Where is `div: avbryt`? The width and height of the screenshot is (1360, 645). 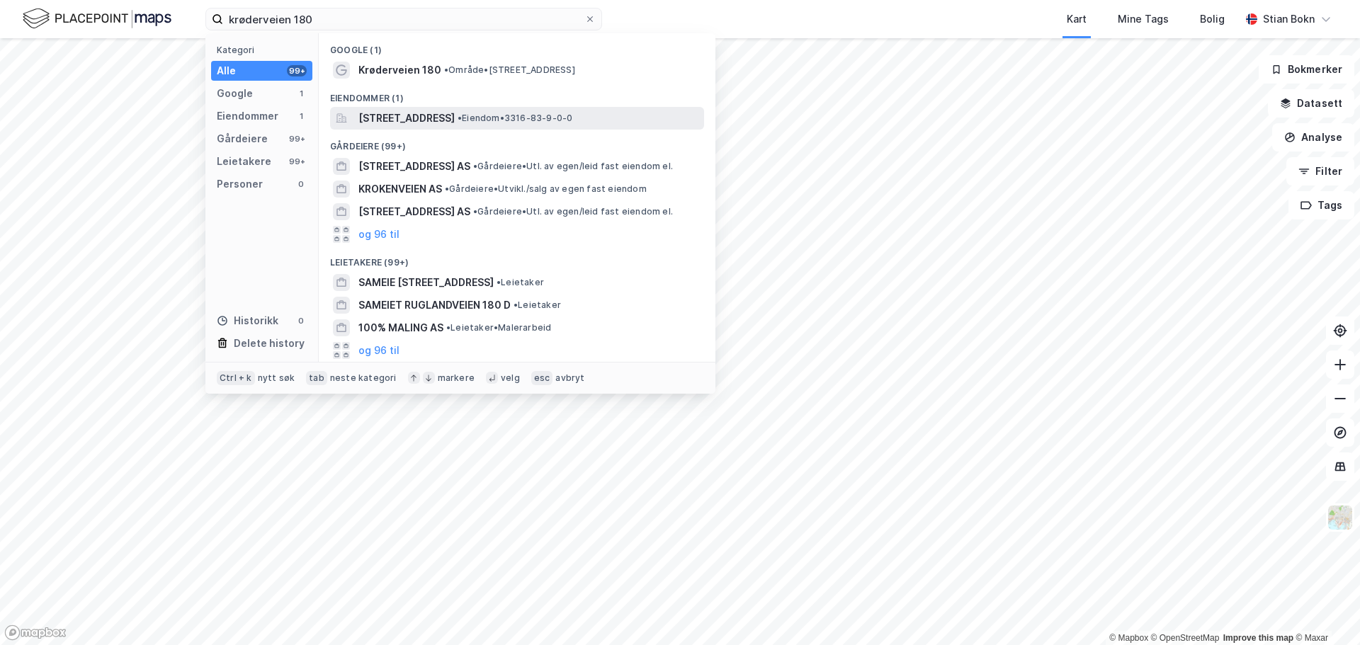
div: avbryt is located at coordinates (570, 378).